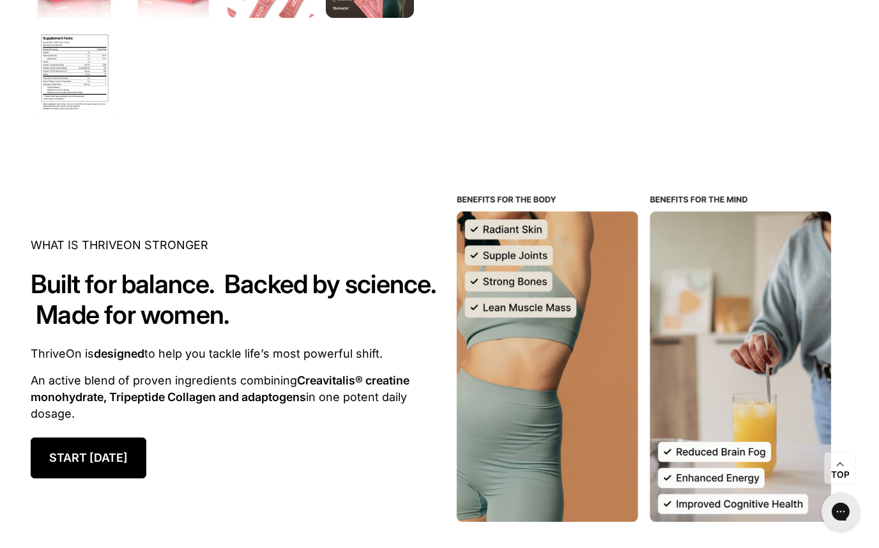  Describe the element at coordinates (119, 353) in the screenshot. I see `strong: designed` at that location.